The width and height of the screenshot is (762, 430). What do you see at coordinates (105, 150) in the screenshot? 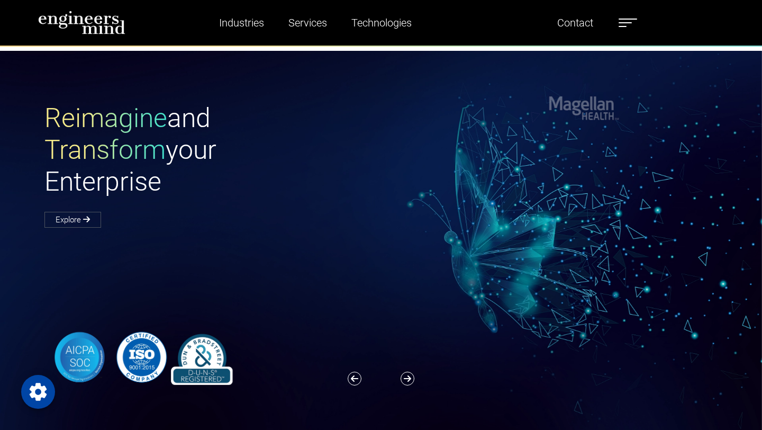
I see `span: Transform` at bounding box center [105, 150].